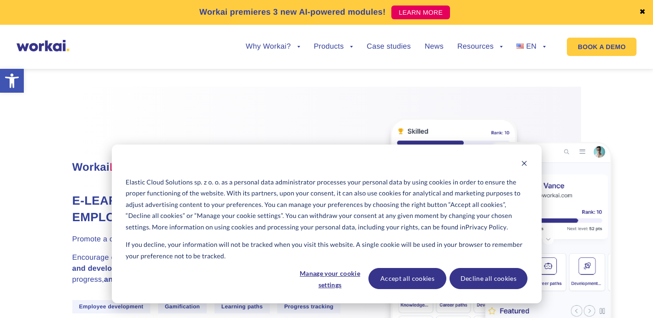 The image size is (653, 318). What do you see at coordinates (326, 250) in the screenshot?
I see `p: If you decline, your information will not be tracked when you visit this website. A single cookie...` at bounding box center [326, 250].